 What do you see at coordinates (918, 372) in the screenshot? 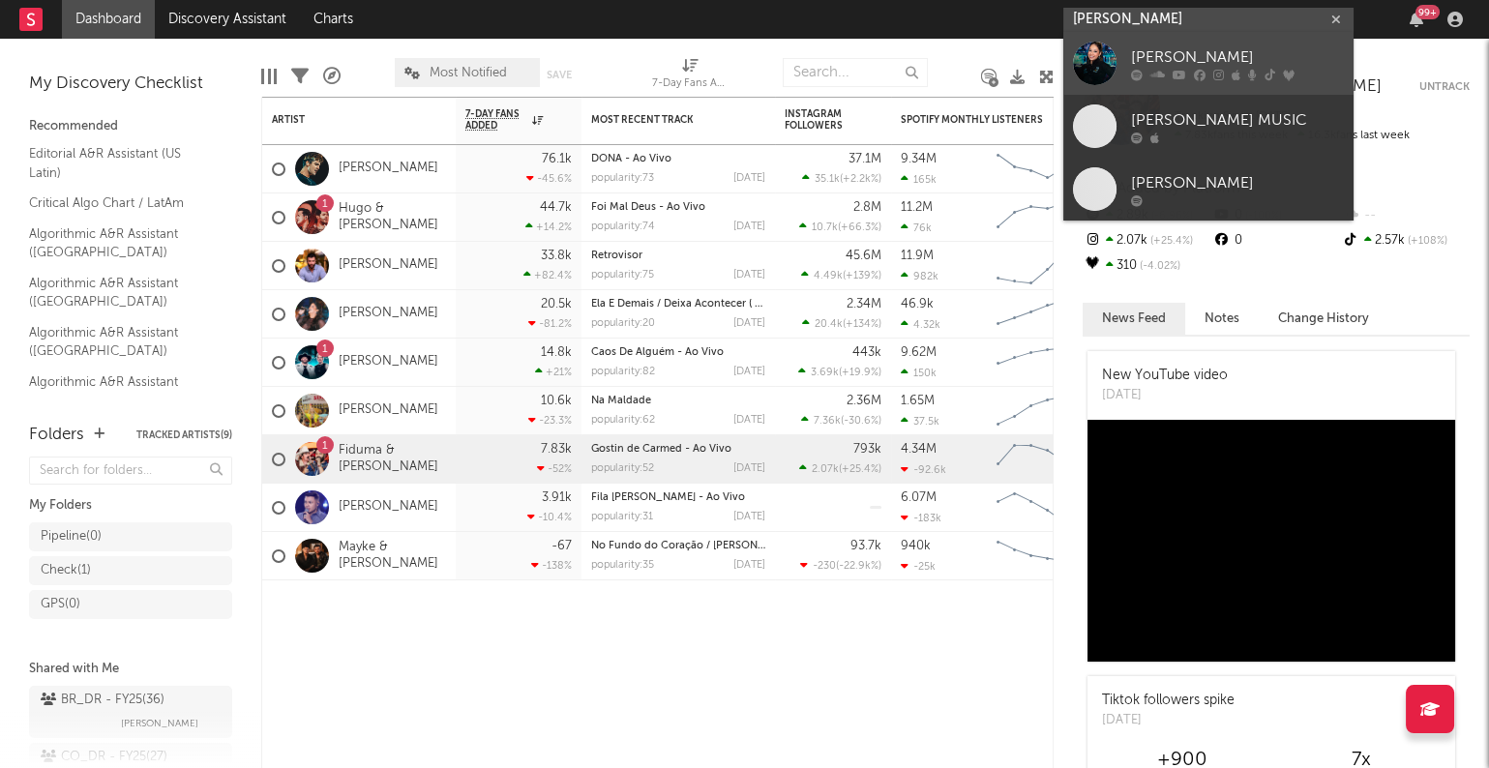
I see `div: 150k` at bounding box center [918, 372].